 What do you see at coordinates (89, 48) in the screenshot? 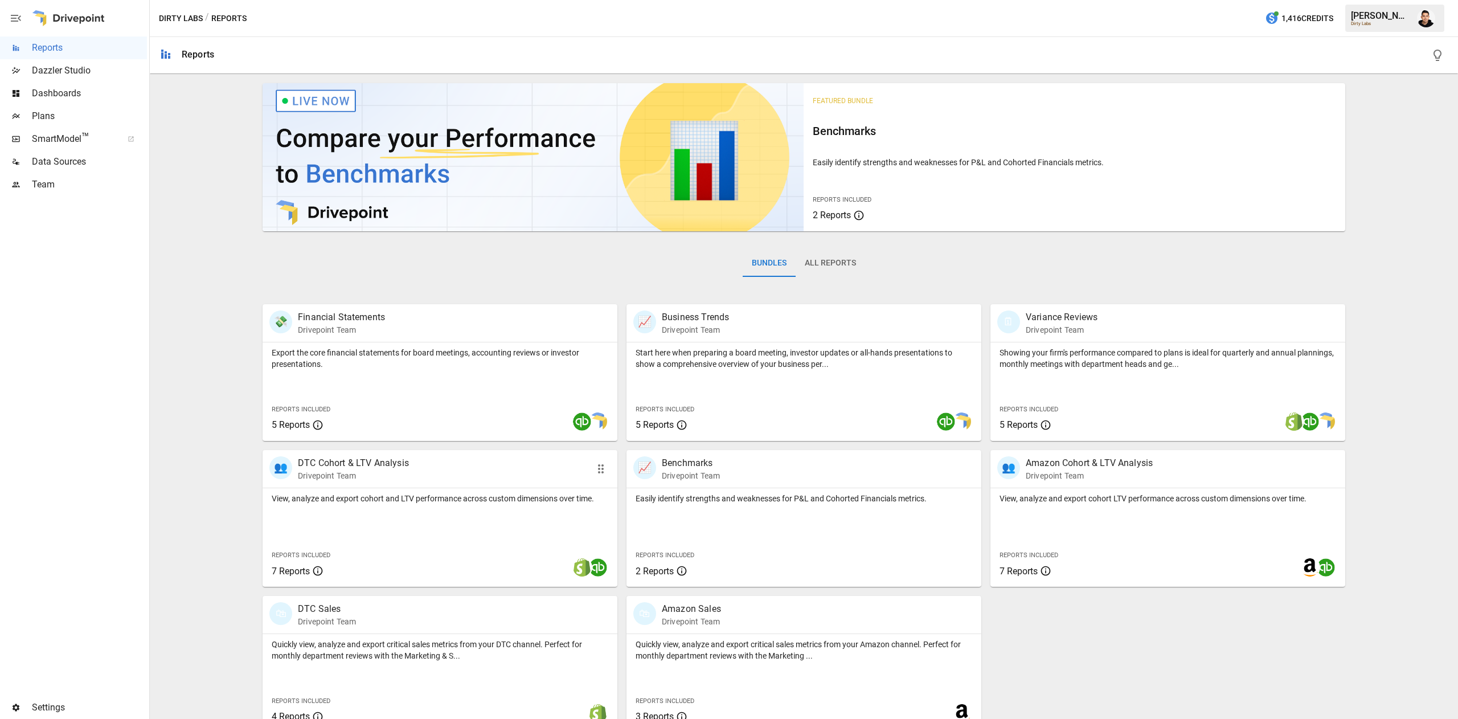
I see `span: Reports` at bounding box center [89, 48].